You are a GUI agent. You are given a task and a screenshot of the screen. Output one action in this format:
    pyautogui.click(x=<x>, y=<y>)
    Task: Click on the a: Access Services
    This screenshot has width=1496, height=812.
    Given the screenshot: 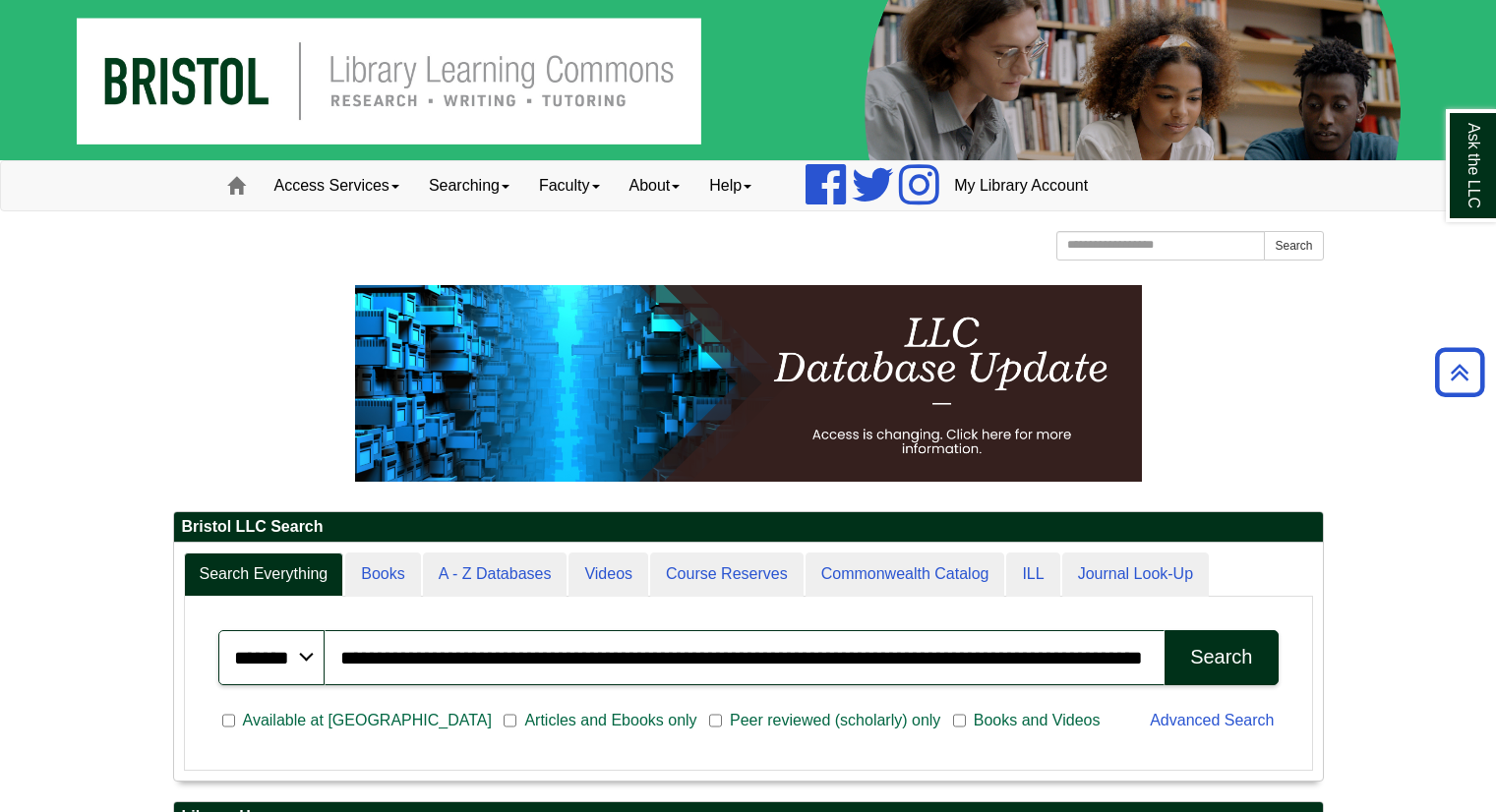 What is the action you would take?
    pyautogui.click(x=336, y=186)
    